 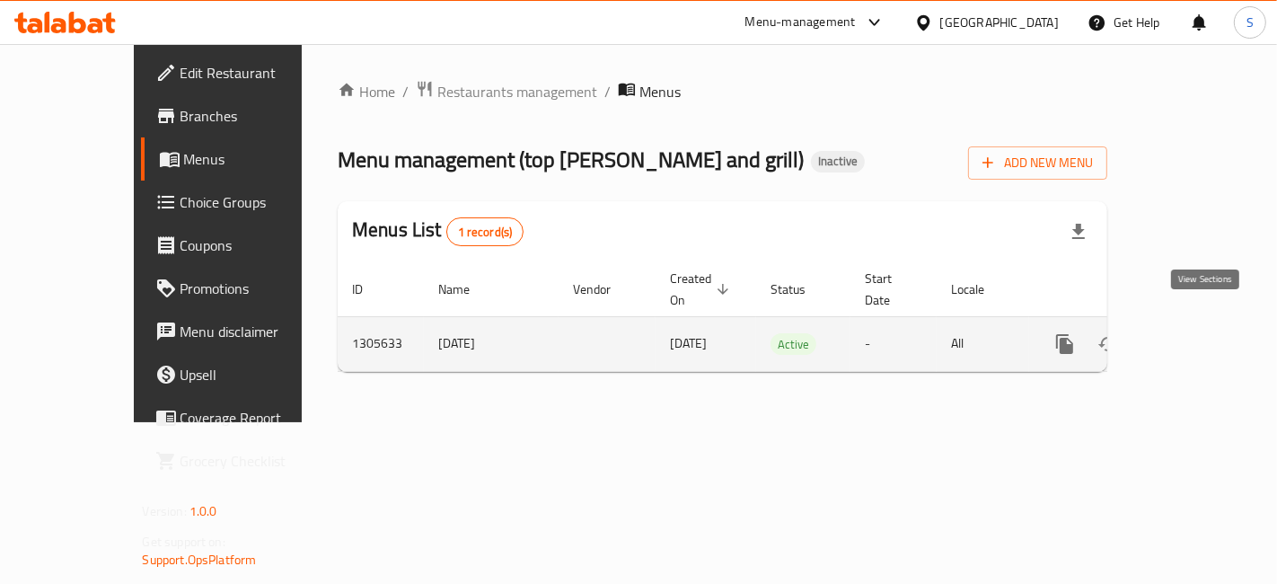 What do you see at coordinates (604, 289) in the screenshot?
I see `span: Vendor` at bounding box center [604, 289].